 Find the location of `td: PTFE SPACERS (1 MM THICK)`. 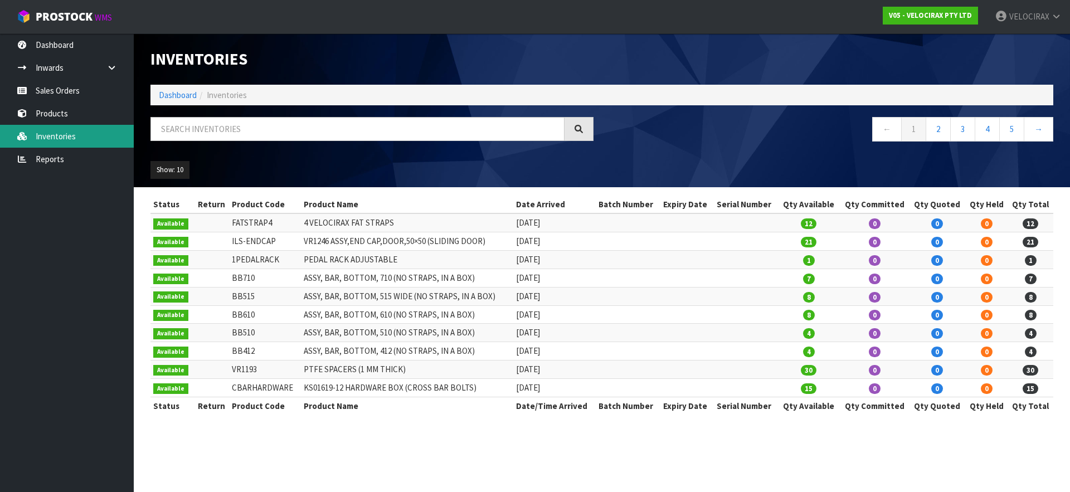

td: PTFE SPACERS (1 MM THICK) is located at coordinates (407, 370).